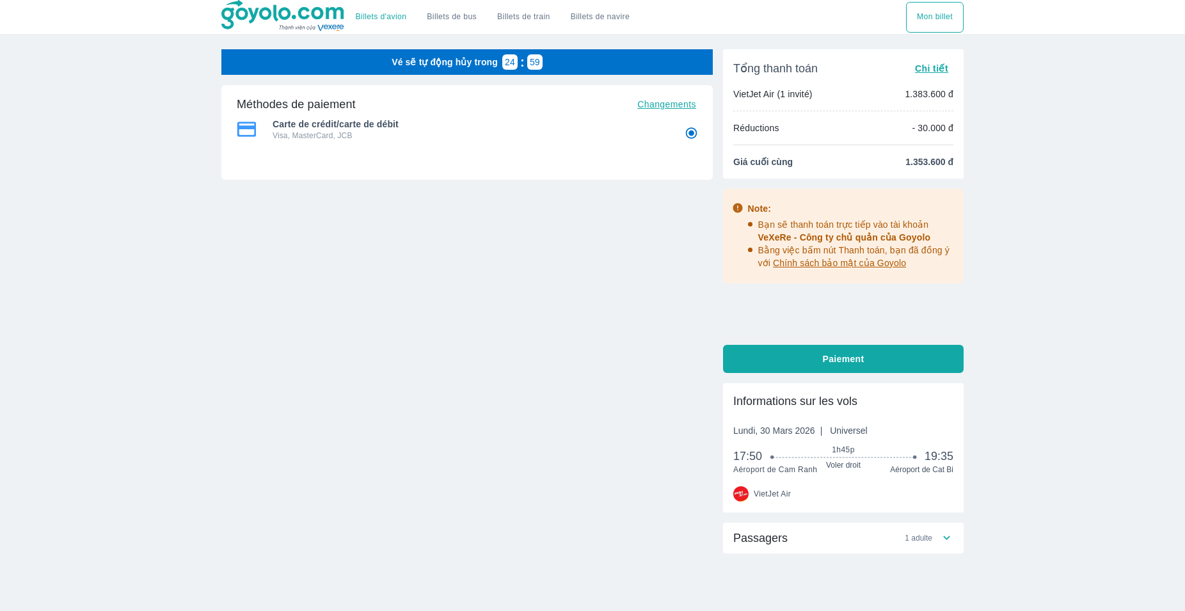 This screenshot has height=611, width=1185. I want to click on div: Informations sur les vols, so click(843, 401).